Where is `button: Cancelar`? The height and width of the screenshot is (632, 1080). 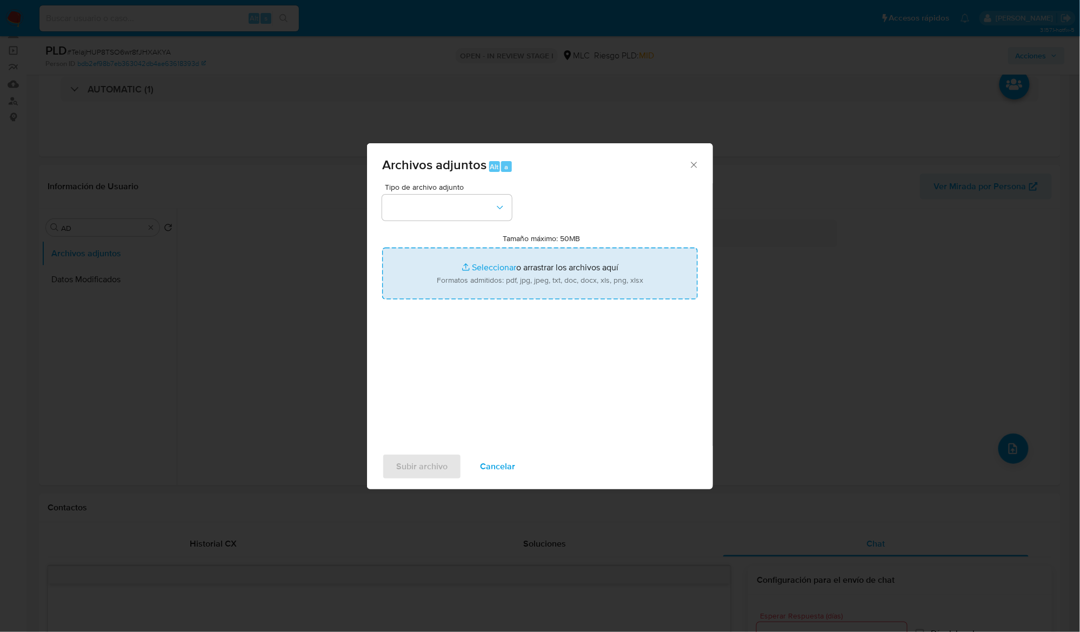
button: Cancelar is located at coordinates (497, 466).